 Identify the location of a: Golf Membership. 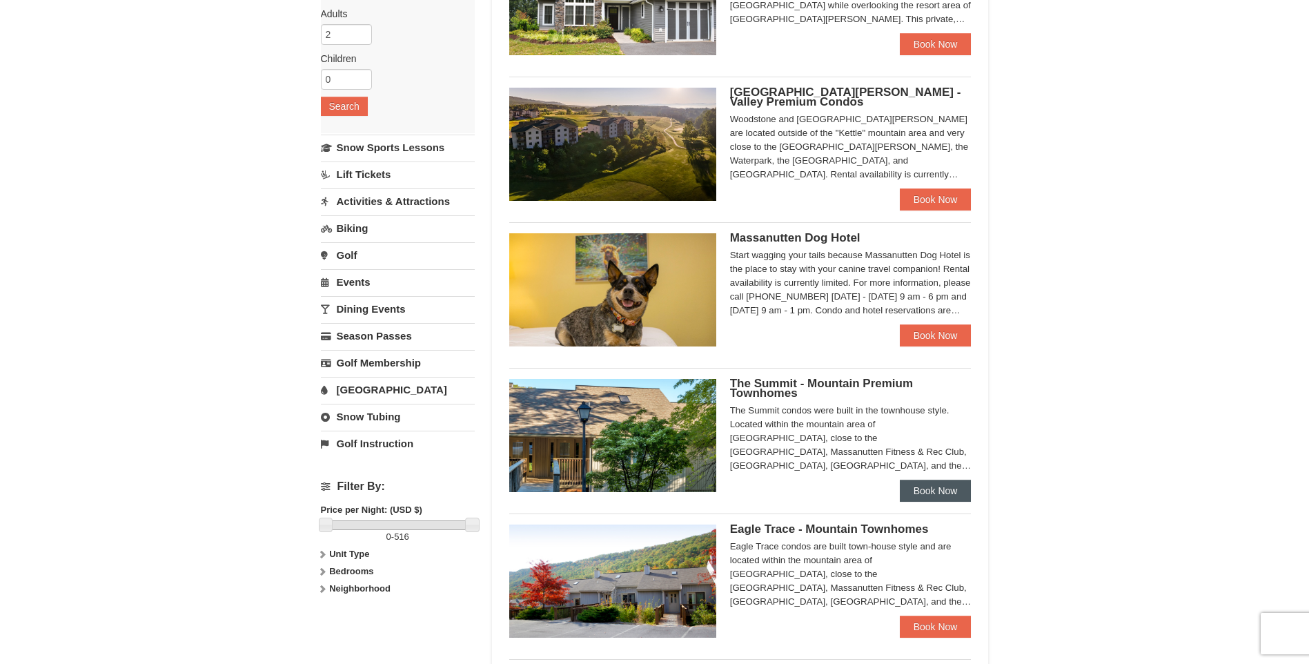
(397, 362).